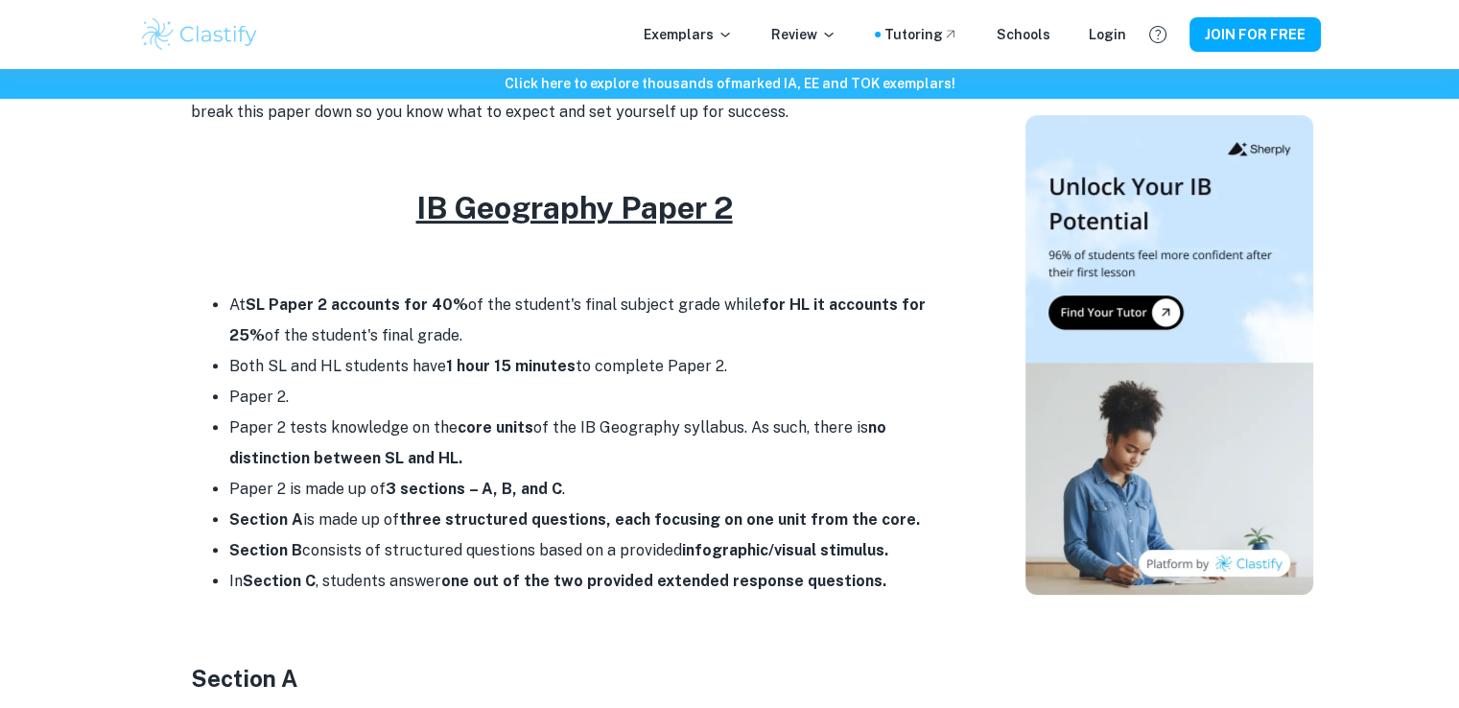 The image size is (1459, 708). What do you see at coordinates (357, 304) in the screenshot?
I see `strong: SL Paper 2 accounts for 40%` at bounding box center [357, 304].